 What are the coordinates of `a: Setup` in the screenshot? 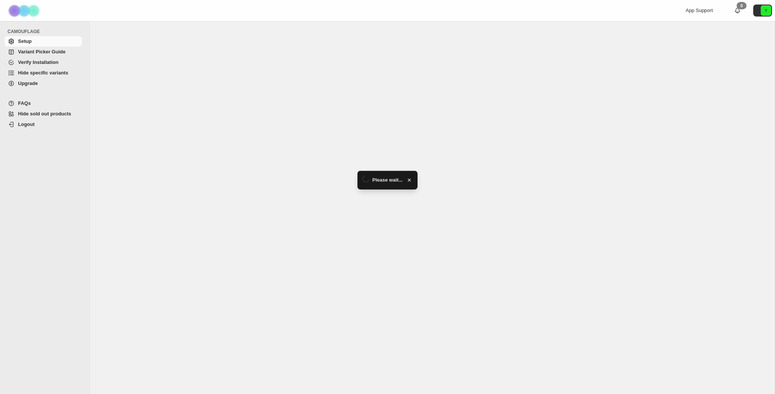 It's located at (43, 41).